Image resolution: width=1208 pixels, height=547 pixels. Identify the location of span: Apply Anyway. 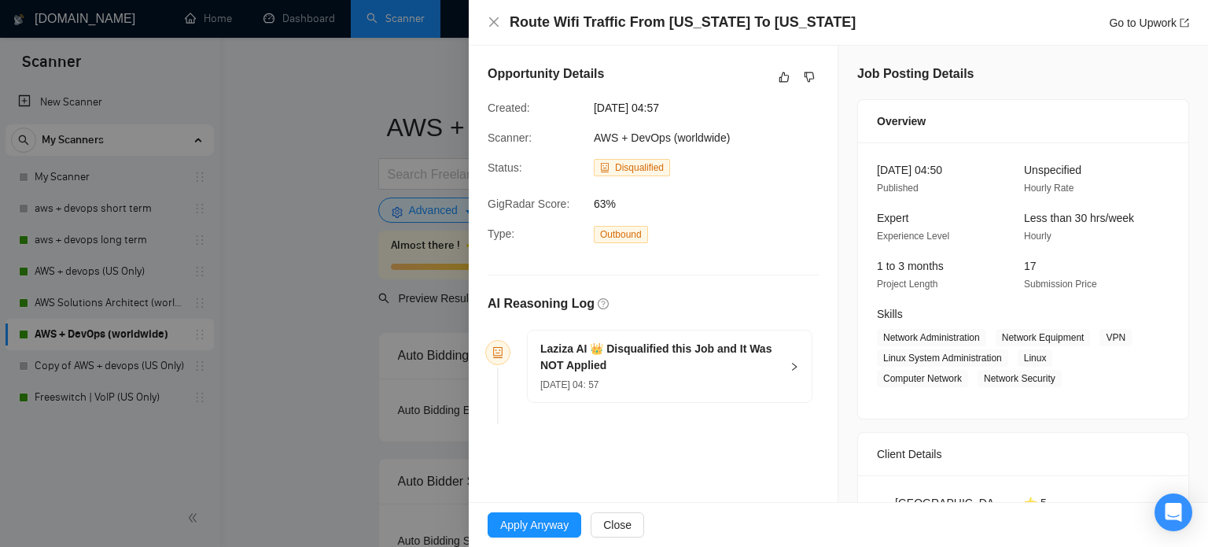
(534, 525).